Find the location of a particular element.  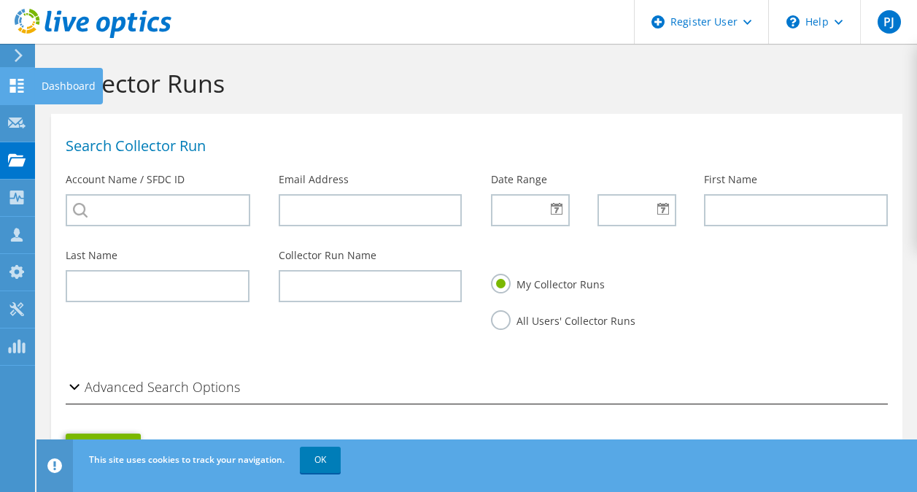

h2: Advanced Search Options is located at coordinates (153, 387).